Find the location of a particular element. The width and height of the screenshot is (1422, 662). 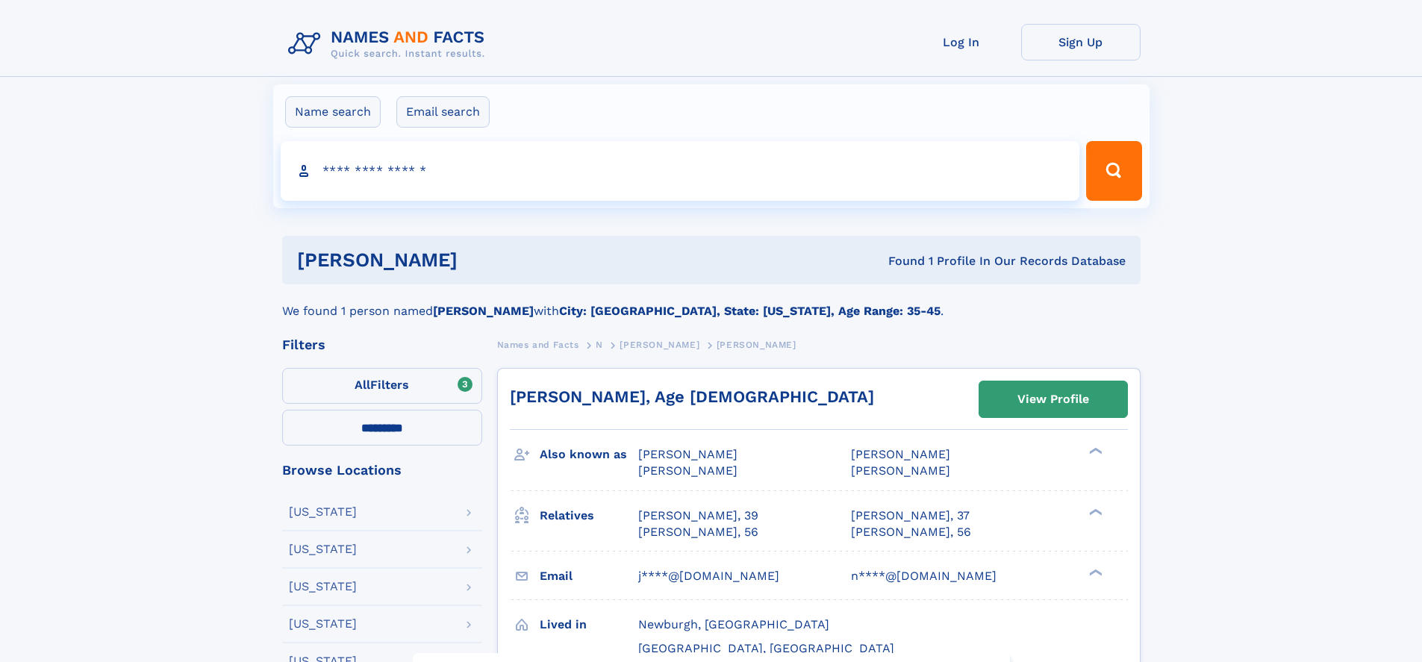

label: Name search is located at coordinates (333, 112).